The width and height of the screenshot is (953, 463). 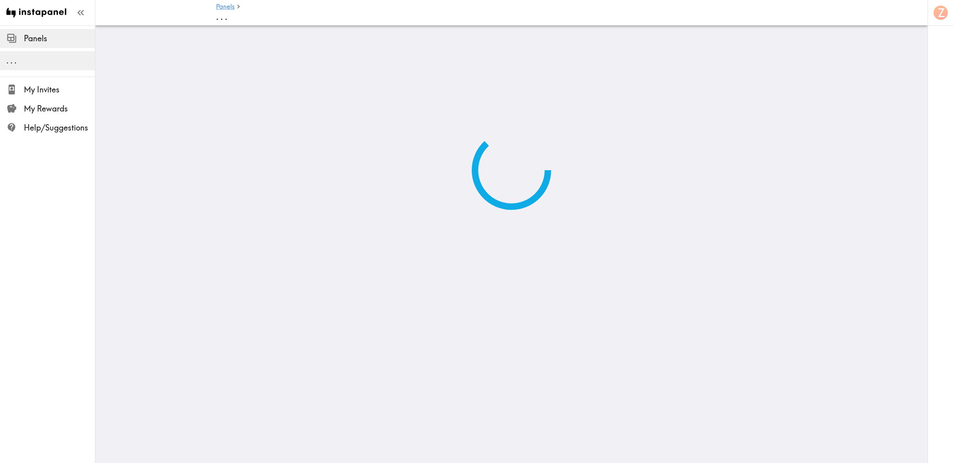 I want to click on span: Z, so click(x=941, y=13).